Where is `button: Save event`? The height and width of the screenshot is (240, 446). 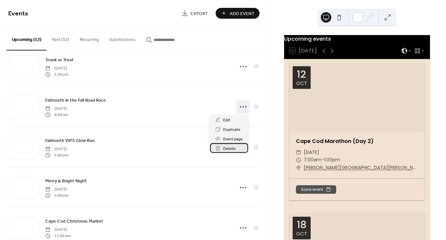
button: Save event is located at coordinates (316, 189).